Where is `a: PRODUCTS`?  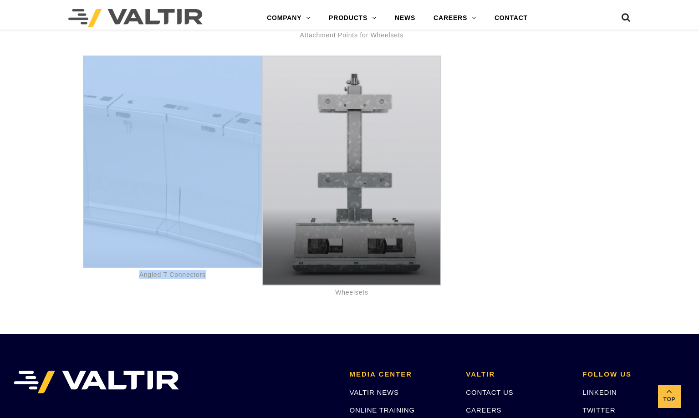 a: PRODUCTS is located at coordinates (353, 18).